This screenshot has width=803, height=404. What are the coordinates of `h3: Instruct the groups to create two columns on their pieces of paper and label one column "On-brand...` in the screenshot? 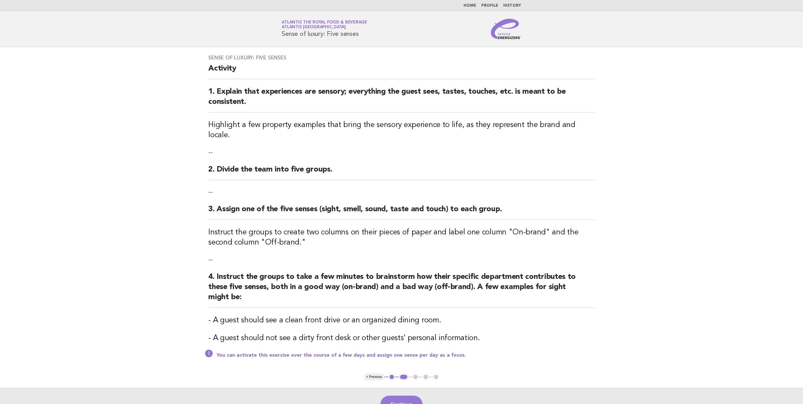 It's located at (401, 237).